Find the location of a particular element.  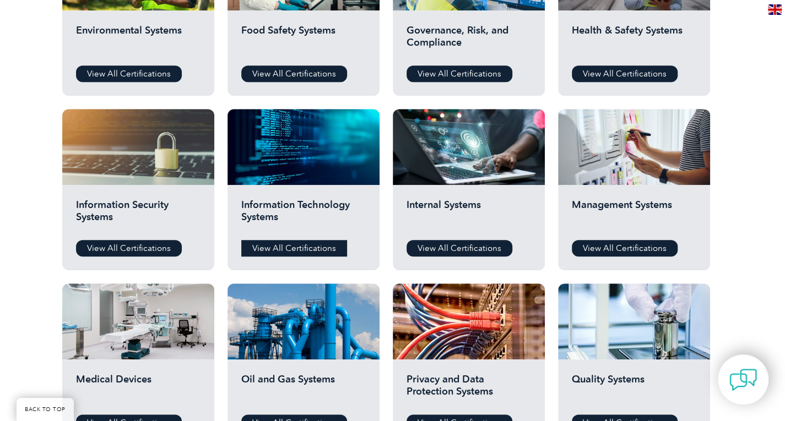

a: BACK TO TOP is located at coordinates (45, 410).